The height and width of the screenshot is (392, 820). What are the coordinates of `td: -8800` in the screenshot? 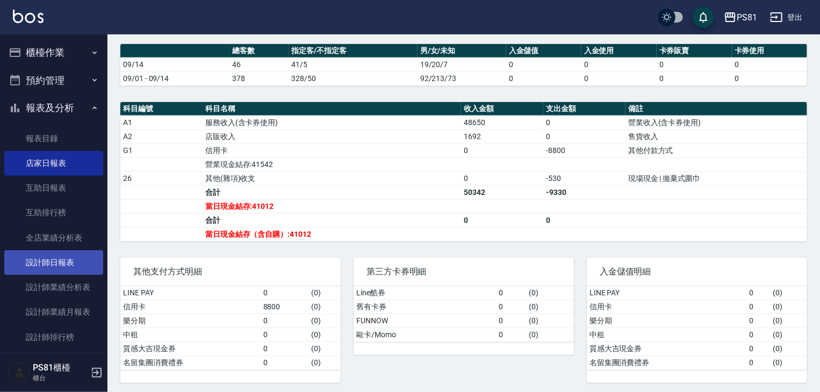 It's located at (584, 151).